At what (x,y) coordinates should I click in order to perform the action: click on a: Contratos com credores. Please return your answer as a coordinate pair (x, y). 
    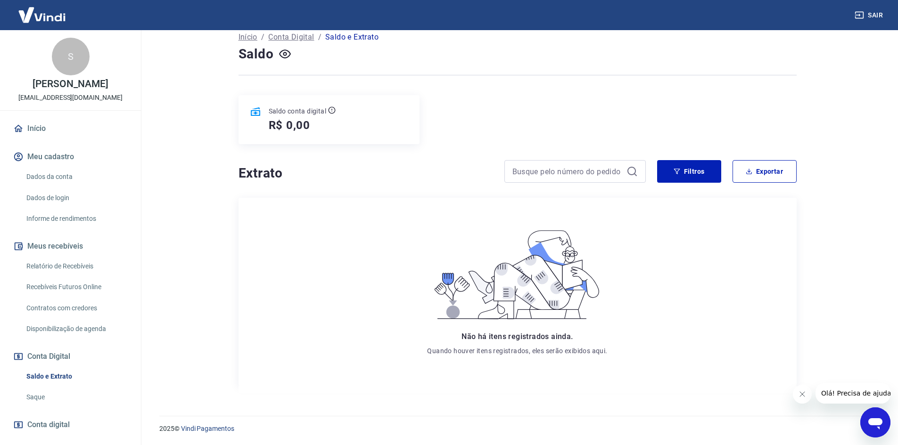
    Looking at the image, I should click on (76, 308).